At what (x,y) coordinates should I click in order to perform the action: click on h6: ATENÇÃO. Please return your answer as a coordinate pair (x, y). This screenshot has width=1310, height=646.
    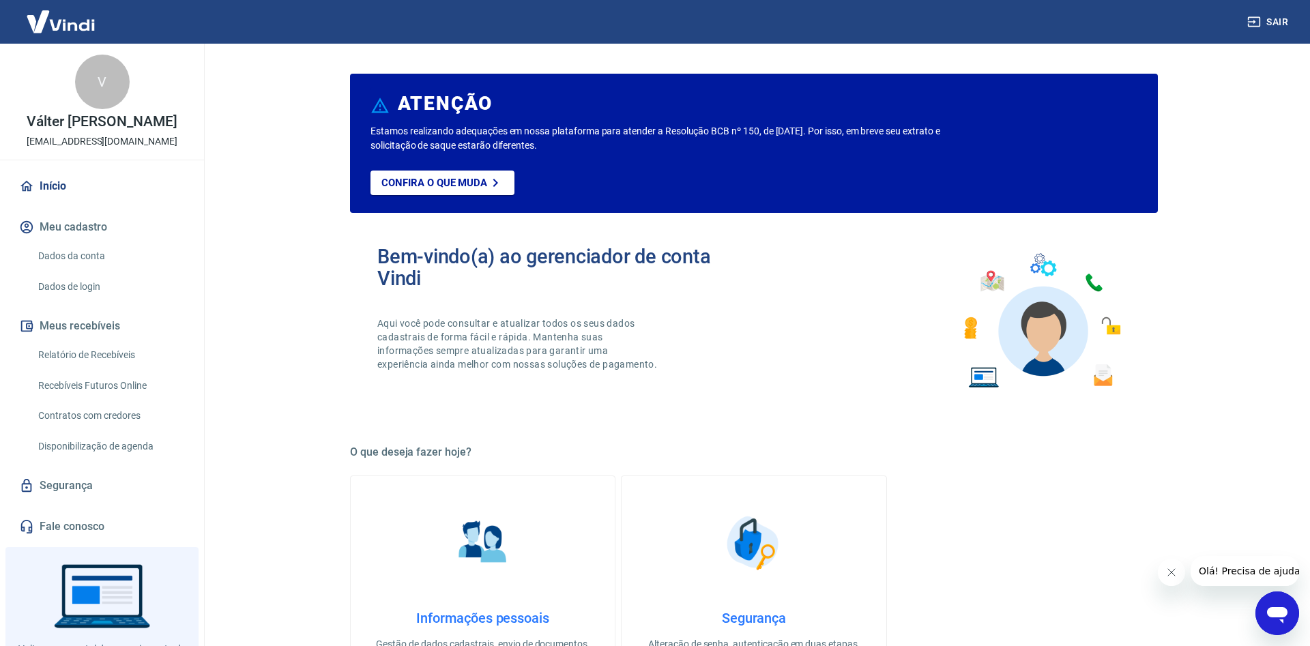
    Looking at the image, I should click on (445, 104).